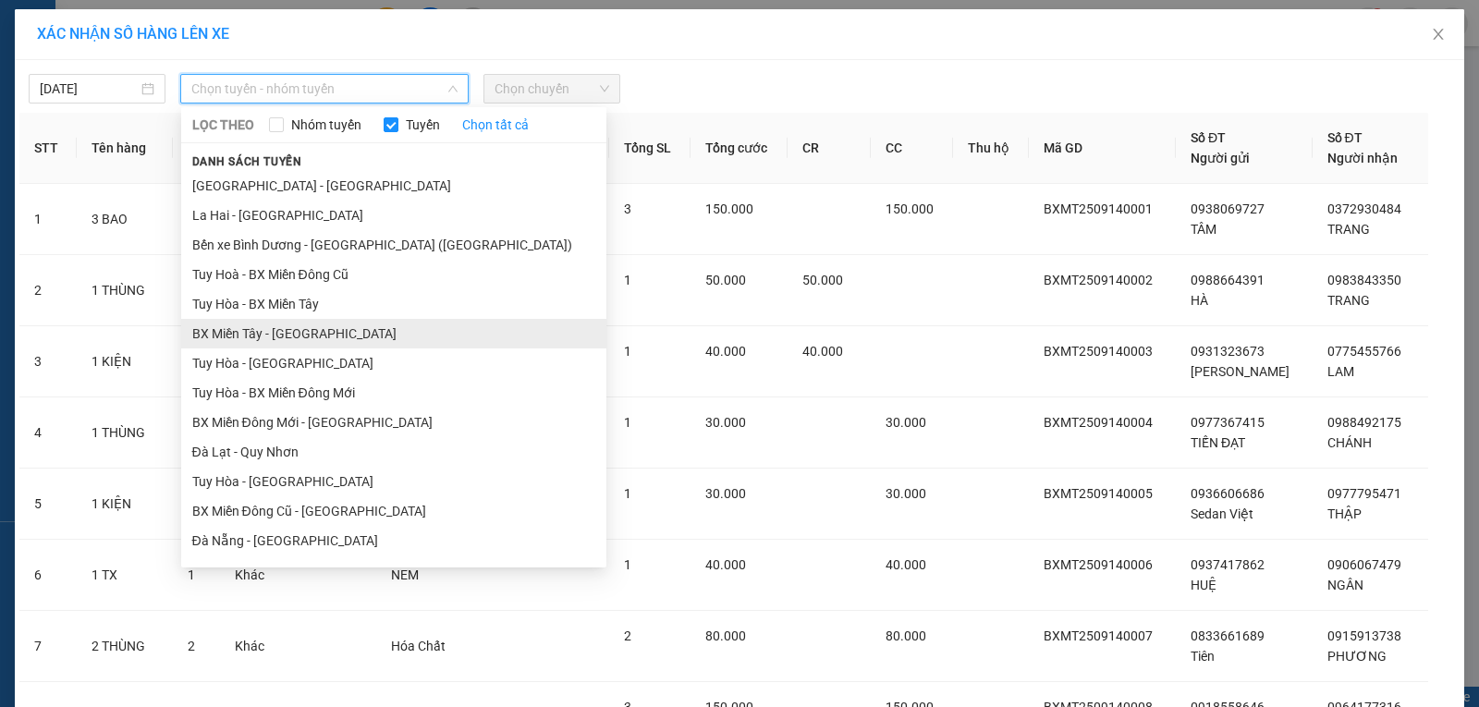  Describe the element at coordinates (89, 89) in the screenshot. I see `input: 14/09/2025` at that location.